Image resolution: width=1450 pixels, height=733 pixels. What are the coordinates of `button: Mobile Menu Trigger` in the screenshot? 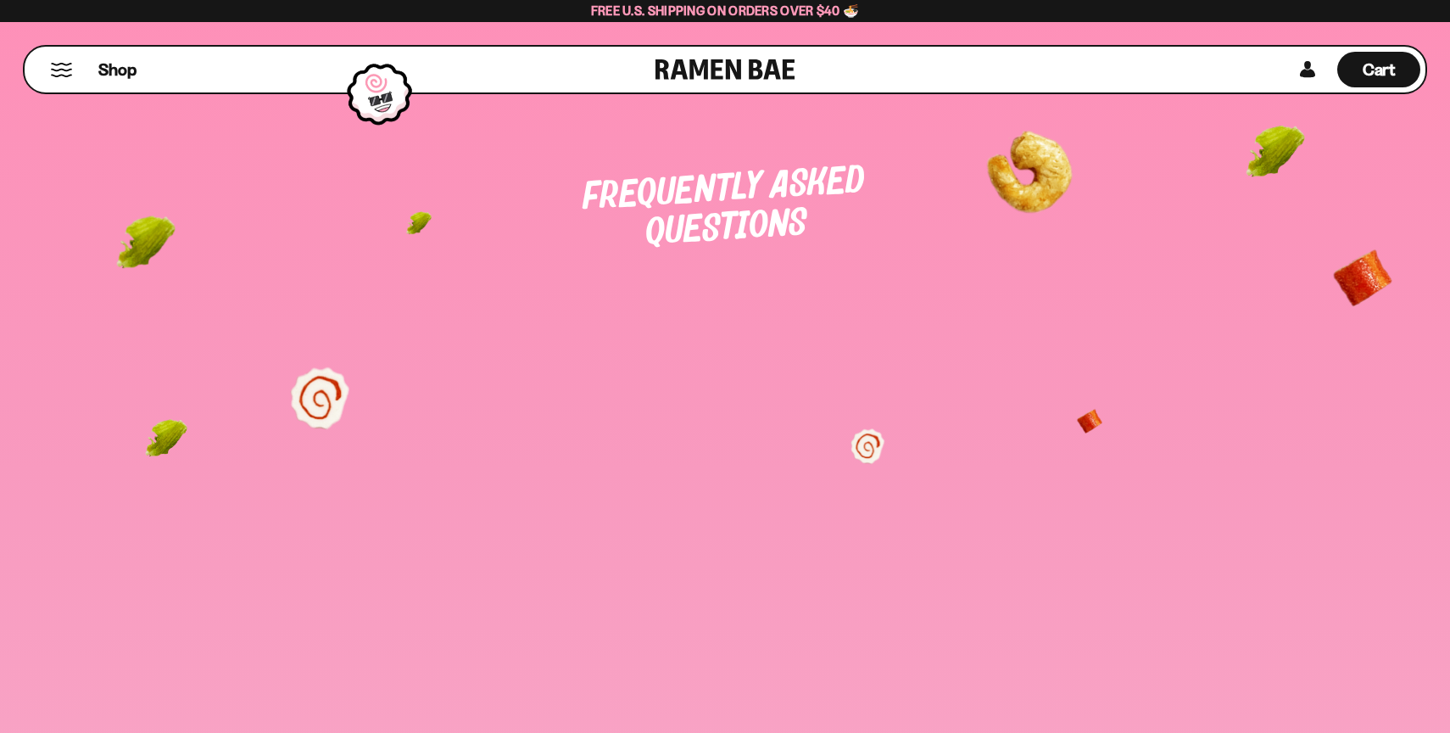 It's located at (61, 70).